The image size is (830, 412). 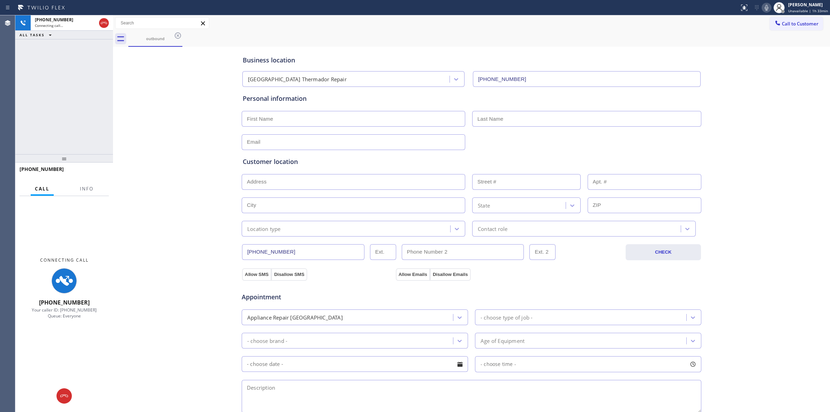 I want to click on input: Email, so click(x=353, y=142).